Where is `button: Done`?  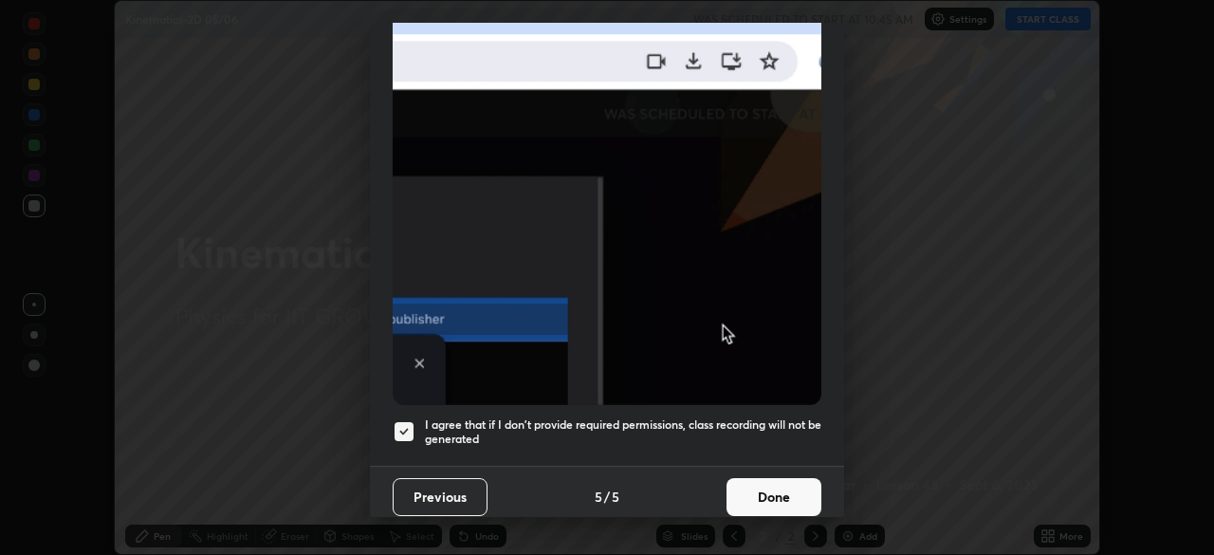 button: Done is located at coordinates (774, 497).